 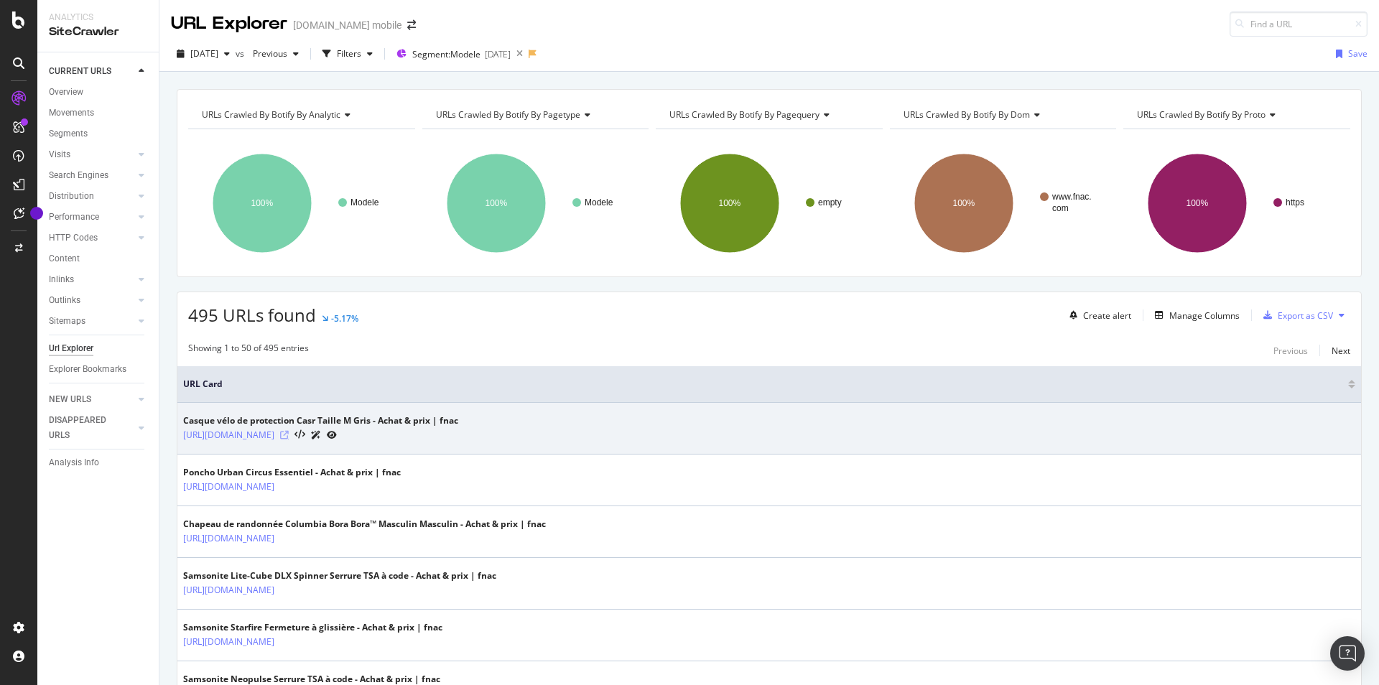 What do you see at coordinates (1341, 350) in the screenshot?
I see `button: Next` at bounding box center [1341, 350].